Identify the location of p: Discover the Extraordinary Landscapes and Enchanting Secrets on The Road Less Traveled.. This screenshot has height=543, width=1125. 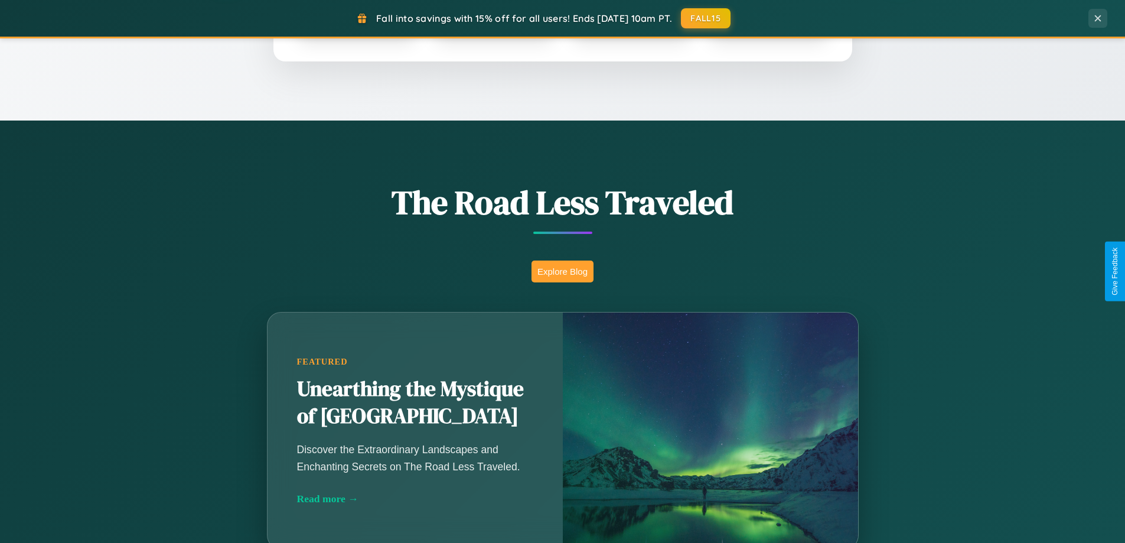
(415, 458).